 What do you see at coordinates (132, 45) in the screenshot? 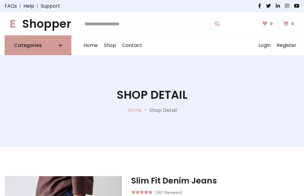
I see `a: Contact` at bounding box center [132, 45].